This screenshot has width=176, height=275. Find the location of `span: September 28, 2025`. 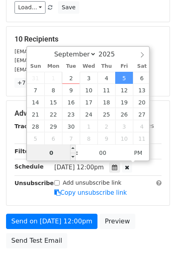

span: September 28, 2025 is located at coordinates (36, 126).